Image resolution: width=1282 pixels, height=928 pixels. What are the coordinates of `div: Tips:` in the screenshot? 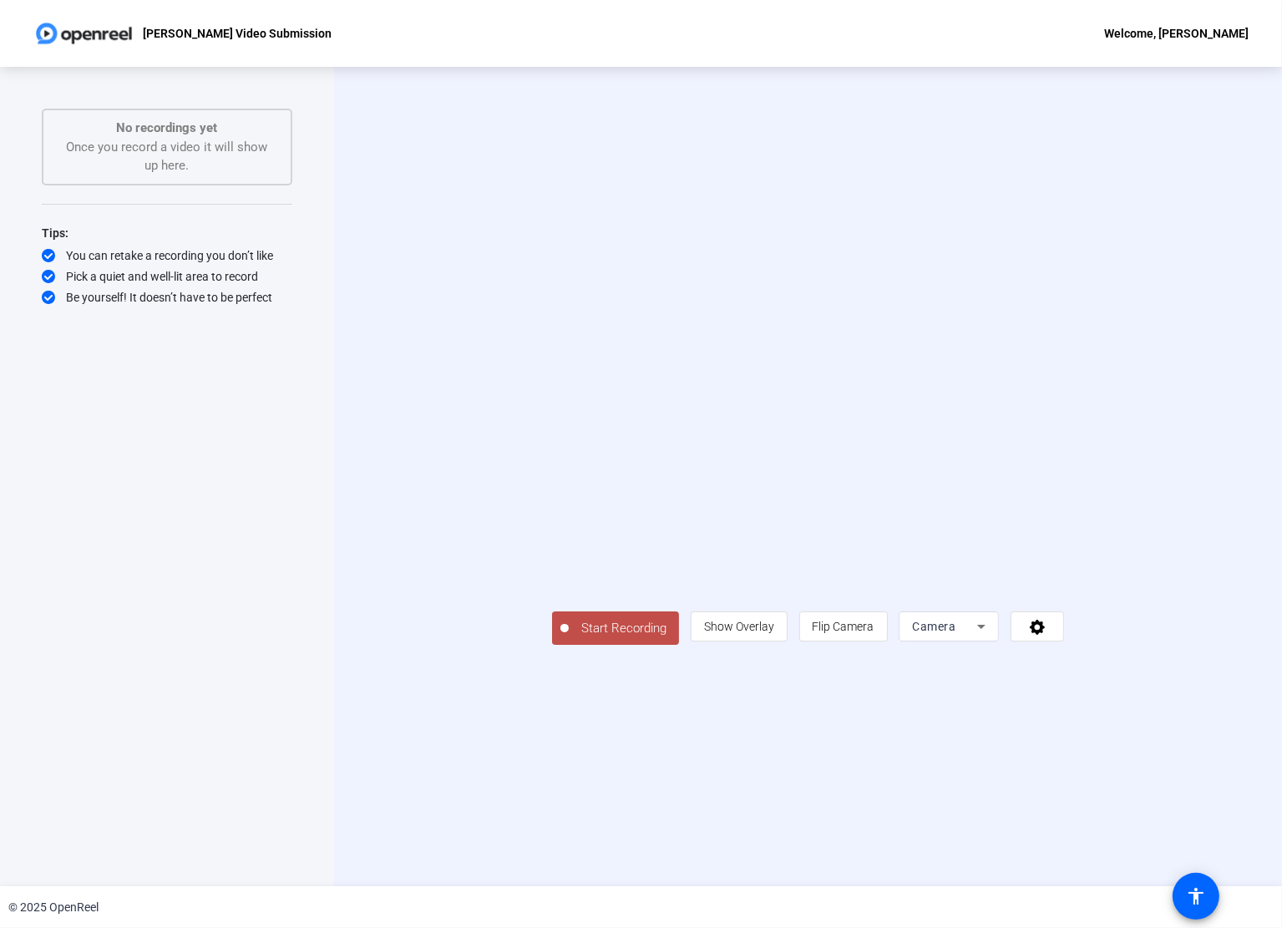 It's located at (167, 233).